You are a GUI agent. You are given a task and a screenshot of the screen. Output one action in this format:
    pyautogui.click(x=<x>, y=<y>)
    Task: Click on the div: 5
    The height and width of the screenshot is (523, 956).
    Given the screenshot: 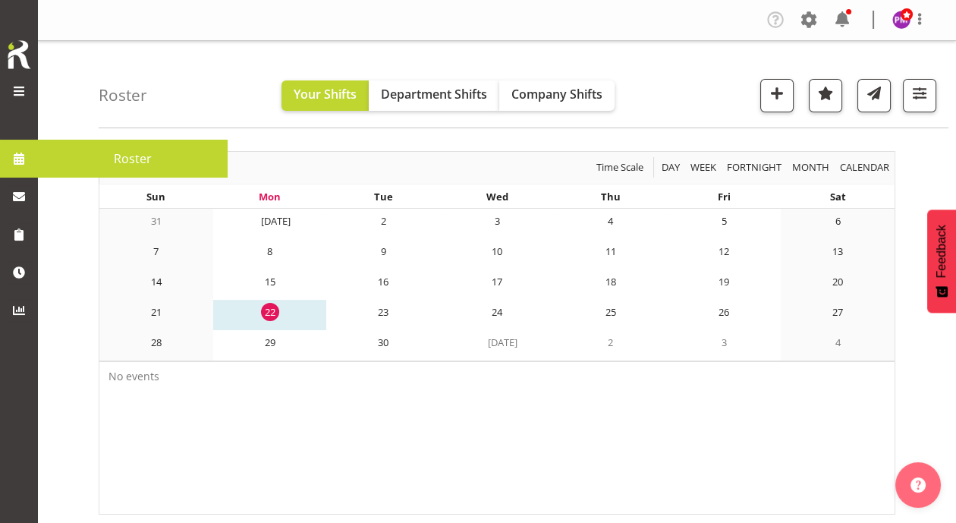 What is the action you would take?
    pyautogui.click(x=724, y=221)
    